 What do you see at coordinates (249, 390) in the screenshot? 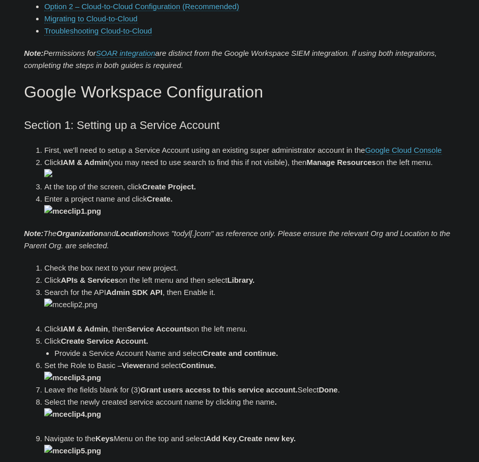
I see `li: Leave the fields blank for (3) Select .` at bounding box center [249, 390].